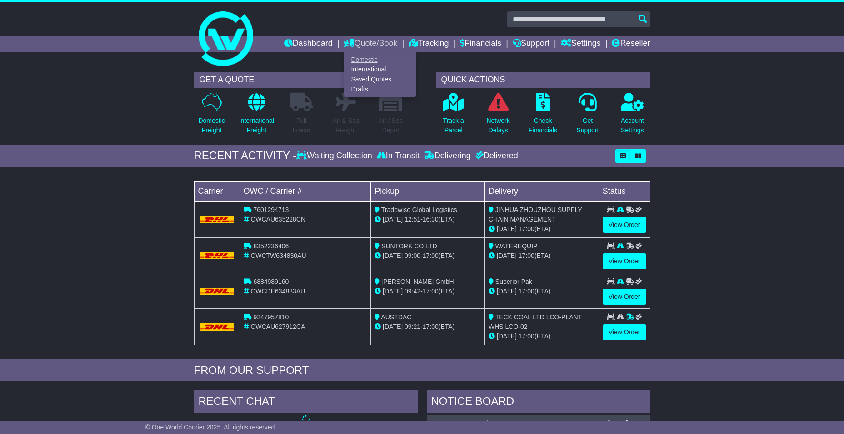 The image size is (844, 434). Describe the element at coordinates (278, 326) in the screenshot. I see `span: OWCAU627912CA` at that location.